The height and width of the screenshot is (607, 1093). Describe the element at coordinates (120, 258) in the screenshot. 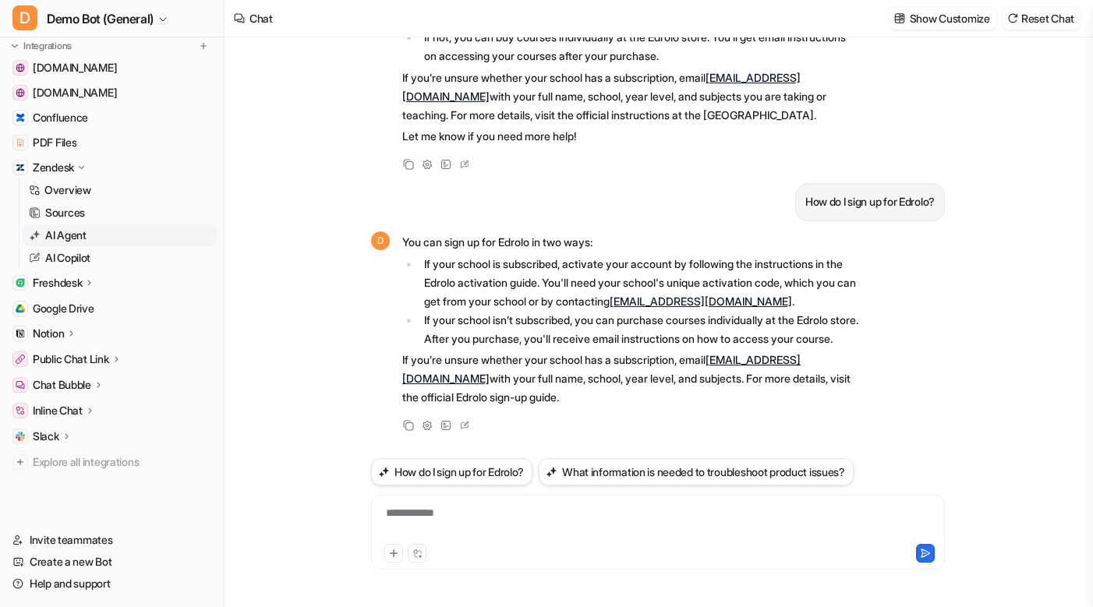

I see `a: AI Copilot` at that location.